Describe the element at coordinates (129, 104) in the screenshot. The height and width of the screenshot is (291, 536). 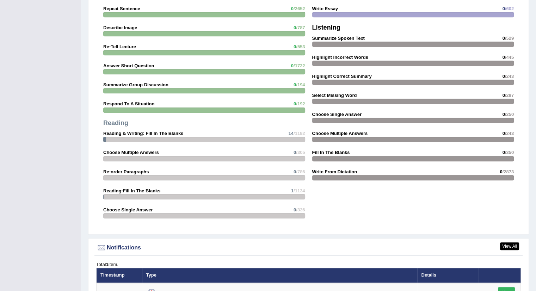
I see `strong: Respond To A Situation` at that location.